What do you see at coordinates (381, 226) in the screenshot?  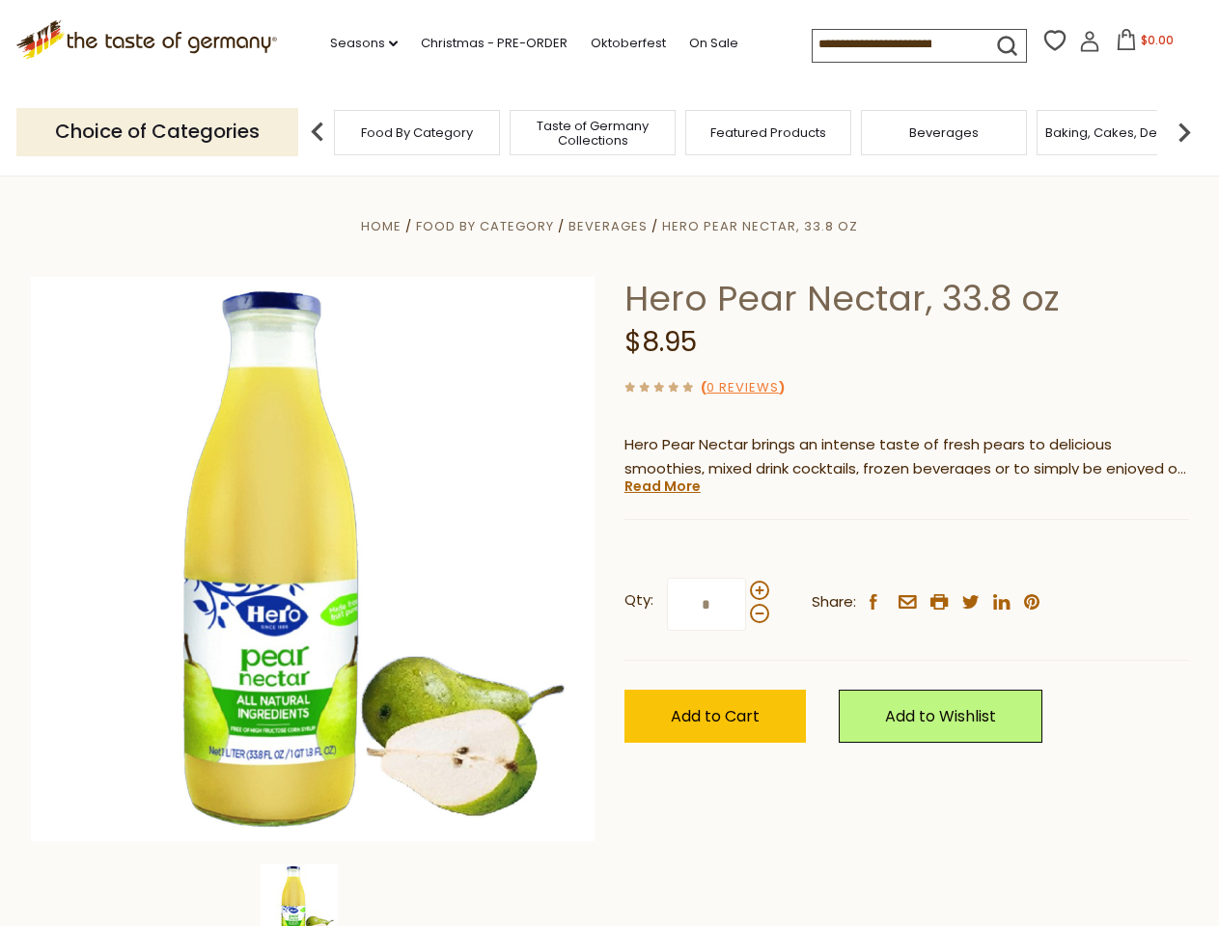 I see `span: Home` at bounding box center [381, 226].